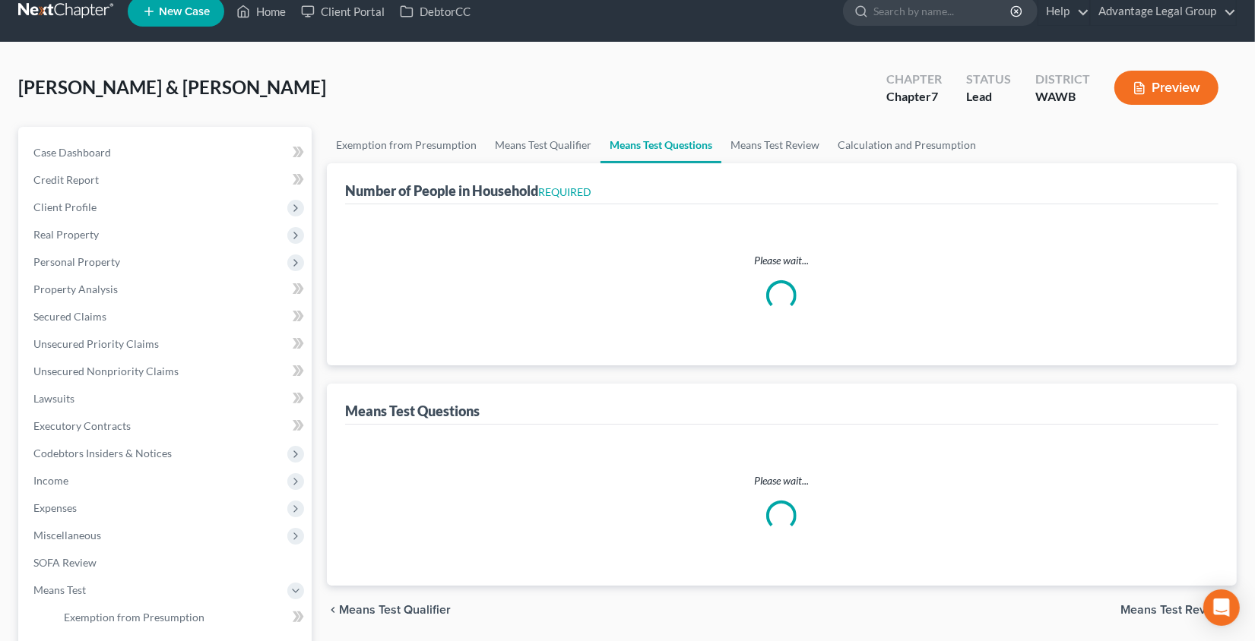  I want to click on span: Exemption from Presumption, so click(134, 617).